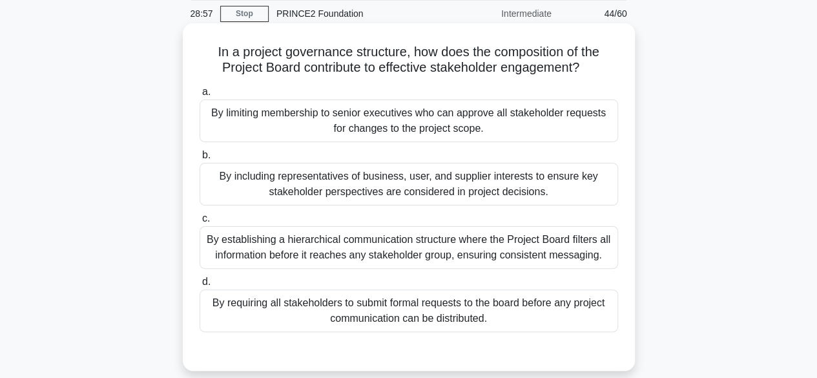  Describe the element at coordinates (206, 281) in the screenshot. I see `span: d.` at that location.